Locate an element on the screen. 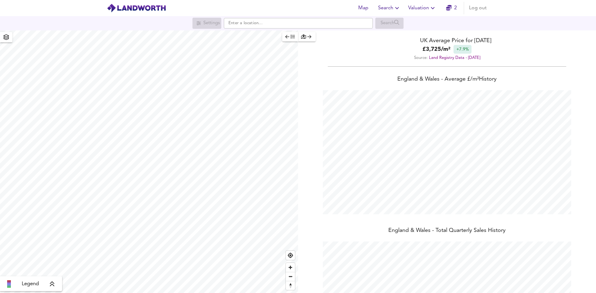 Image resolution: width=596 pixels, height=293 pixels. button: Find my location is located at coordinates (290, 255).